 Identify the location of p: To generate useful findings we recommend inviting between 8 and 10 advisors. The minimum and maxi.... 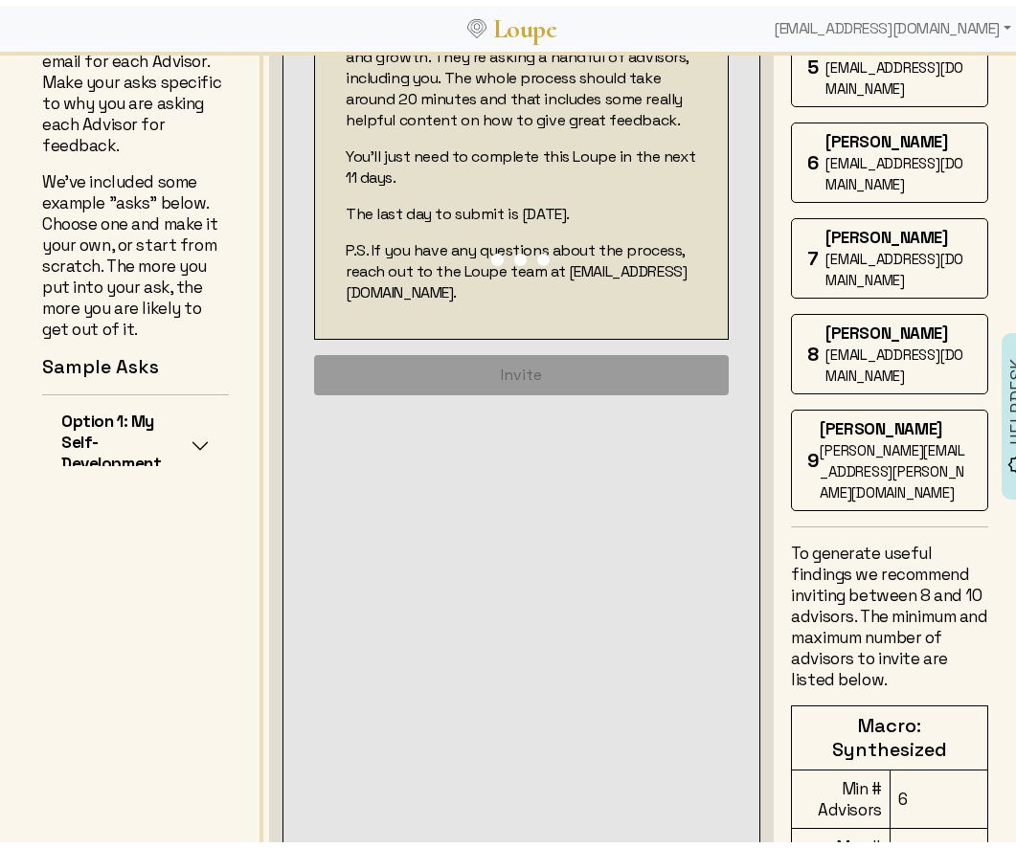
(889, 611).